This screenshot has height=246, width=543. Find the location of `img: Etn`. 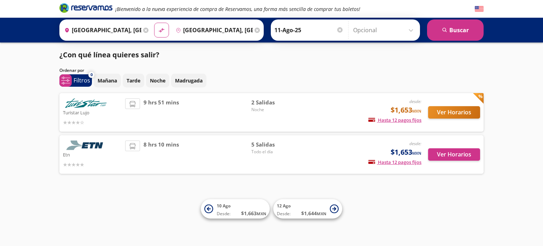

img: Etn is located at coordinates (86, 145).